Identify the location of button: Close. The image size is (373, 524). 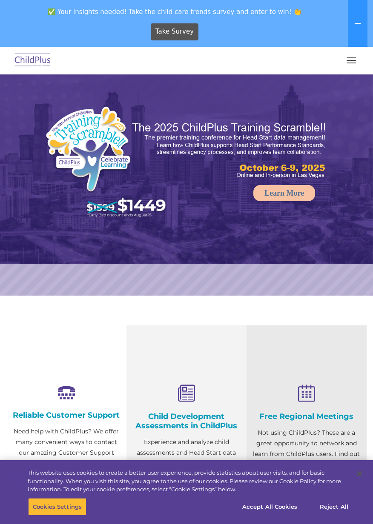
(359, 474).